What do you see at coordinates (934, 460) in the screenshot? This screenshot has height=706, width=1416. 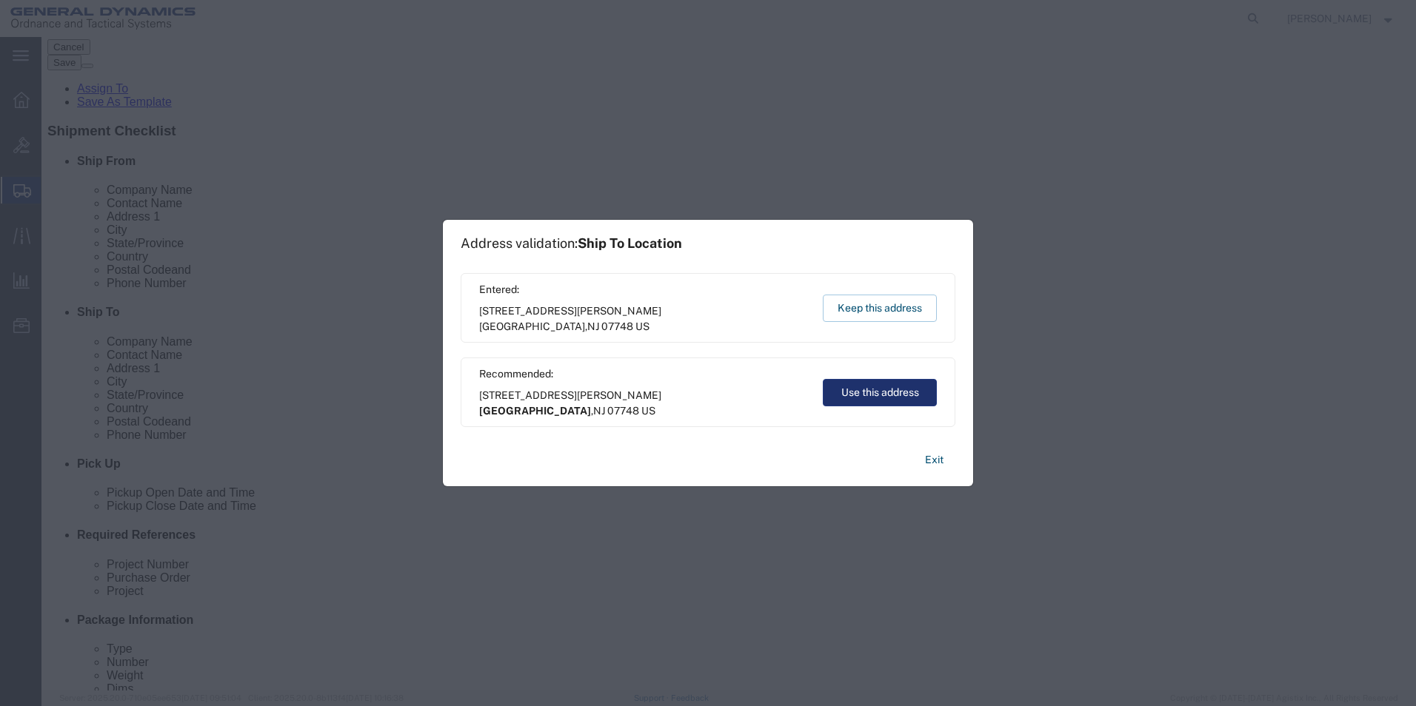 I see `button: Exit` at bounding box center [934, 460].